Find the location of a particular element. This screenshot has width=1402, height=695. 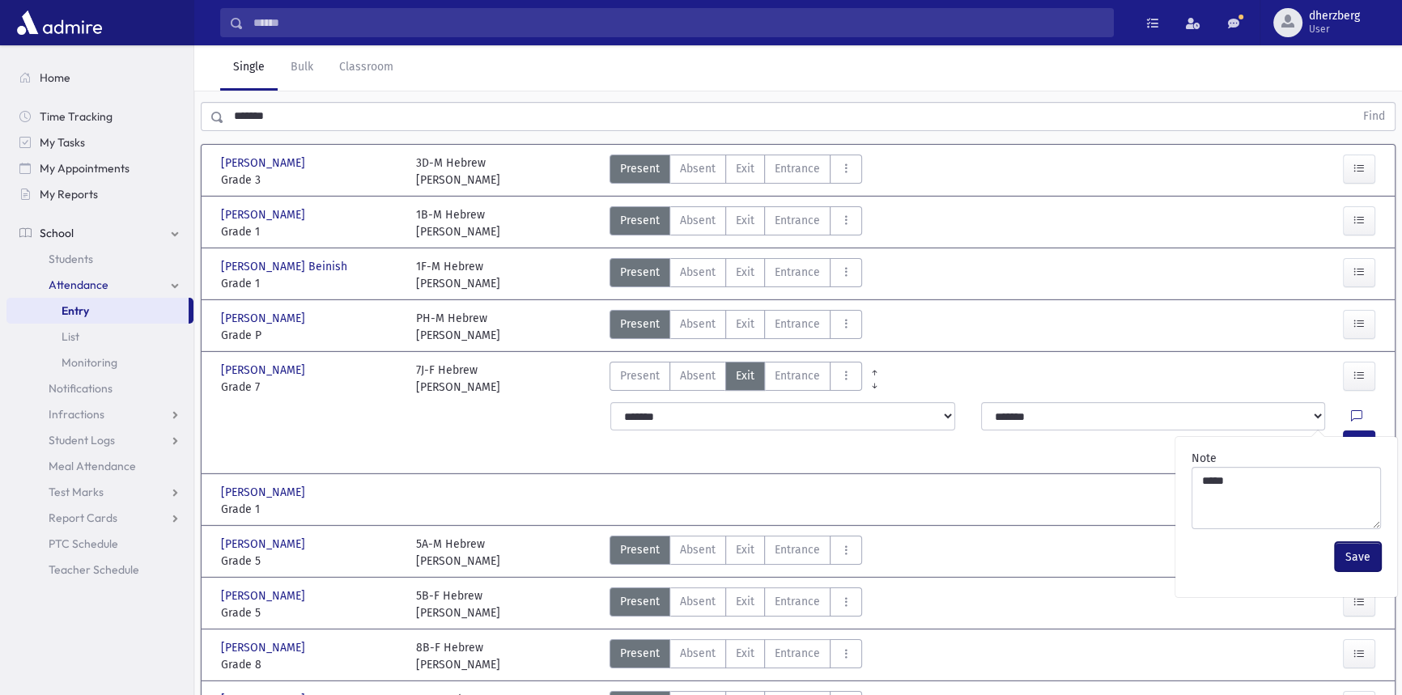

label: Note is located at coordinates (1204, 458).